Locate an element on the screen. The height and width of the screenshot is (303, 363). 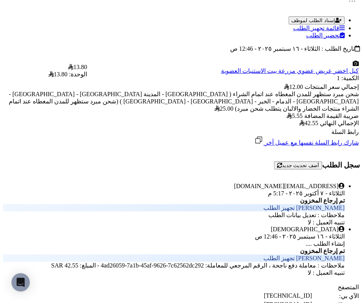
div: الثلاثاء - ٧ أكتوبر ٢٠٢٥ - 5:17 م is located at coordinates (174, 193).